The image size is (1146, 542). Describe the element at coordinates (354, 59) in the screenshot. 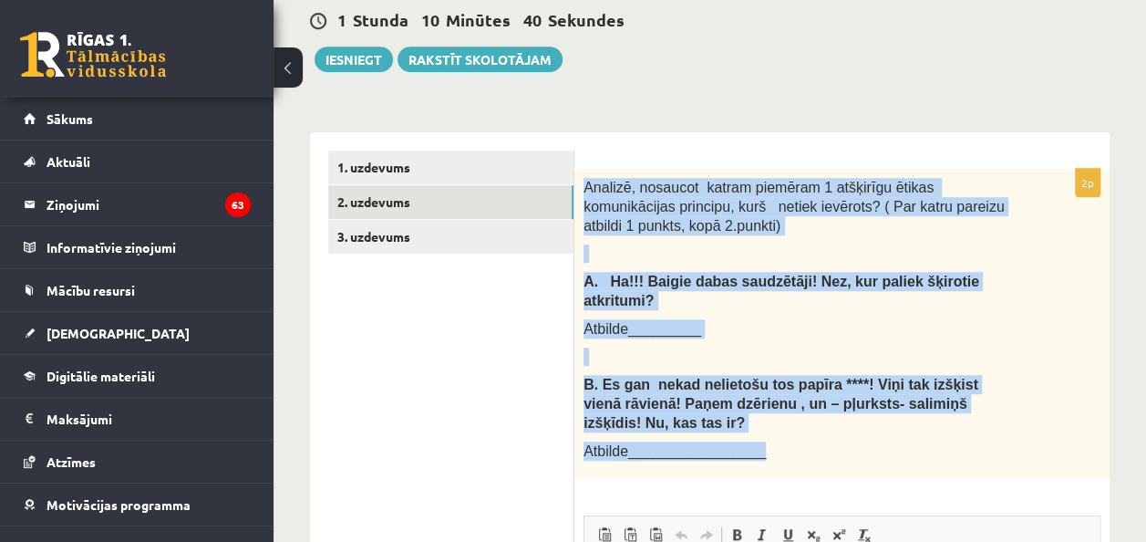

I see `button: Iesniegt` at that location.